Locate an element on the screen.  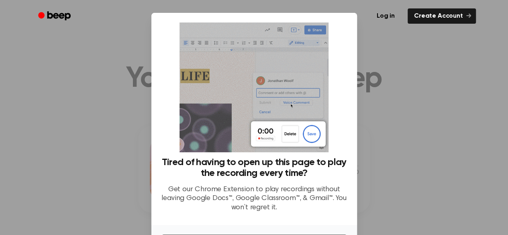
img: Beep extension in action is located at coordinates (254, 87).